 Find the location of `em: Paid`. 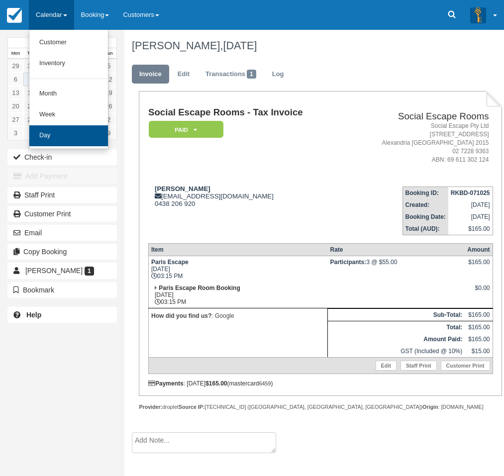

em: Paid is located at coordinates (186, 129).